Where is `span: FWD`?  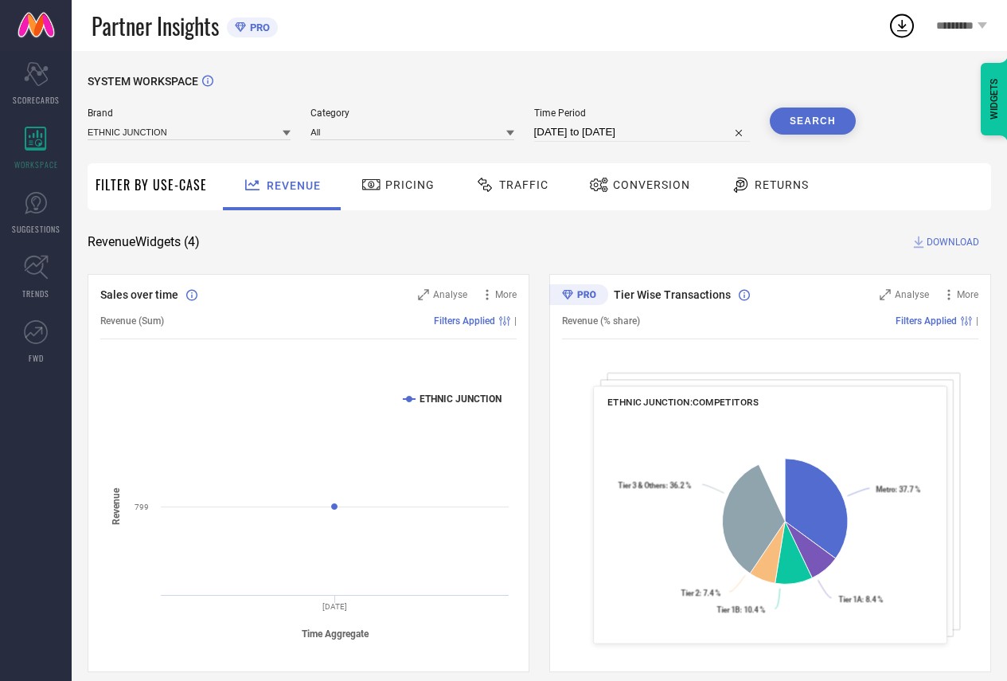
span: FWD is located at coordinates (36, 358).